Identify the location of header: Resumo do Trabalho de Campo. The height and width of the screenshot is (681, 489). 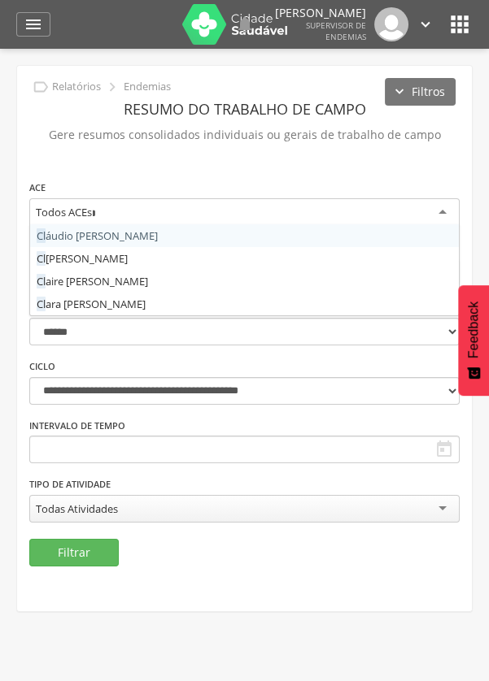
(244, 109).